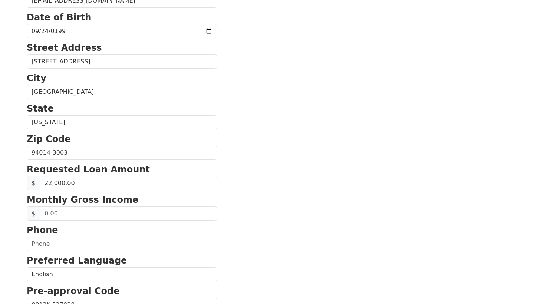 The width and height of the screenshot is (534, 304). I want to click on strong: Phone, so click(42, 230).